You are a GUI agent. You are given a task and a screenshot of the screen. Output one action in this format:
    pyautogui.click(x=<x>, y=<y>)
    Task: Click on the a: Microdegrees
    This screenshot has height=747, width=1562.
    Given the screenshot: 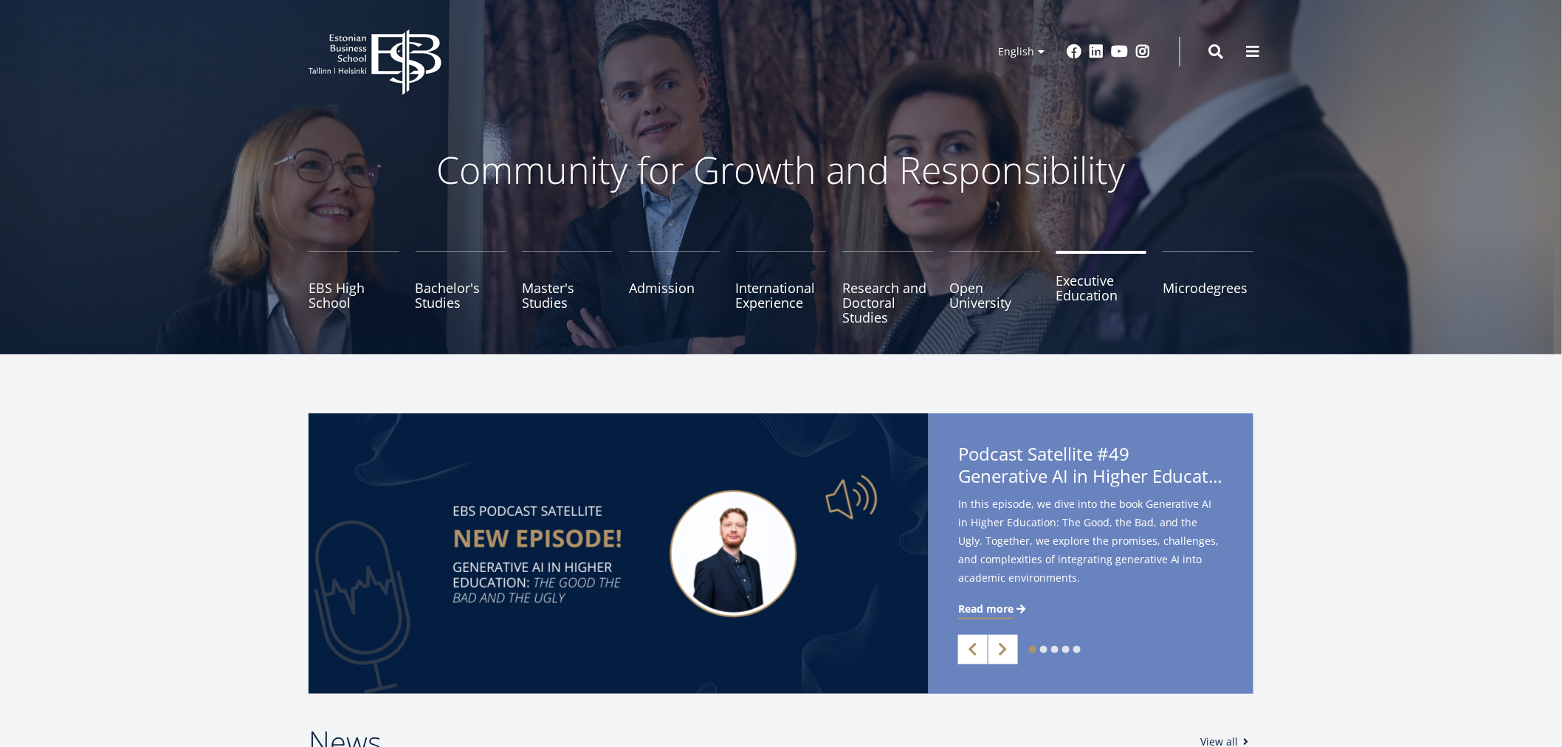 What is the action you would take?
    pyautogui.click(x=1207, y=288)
    